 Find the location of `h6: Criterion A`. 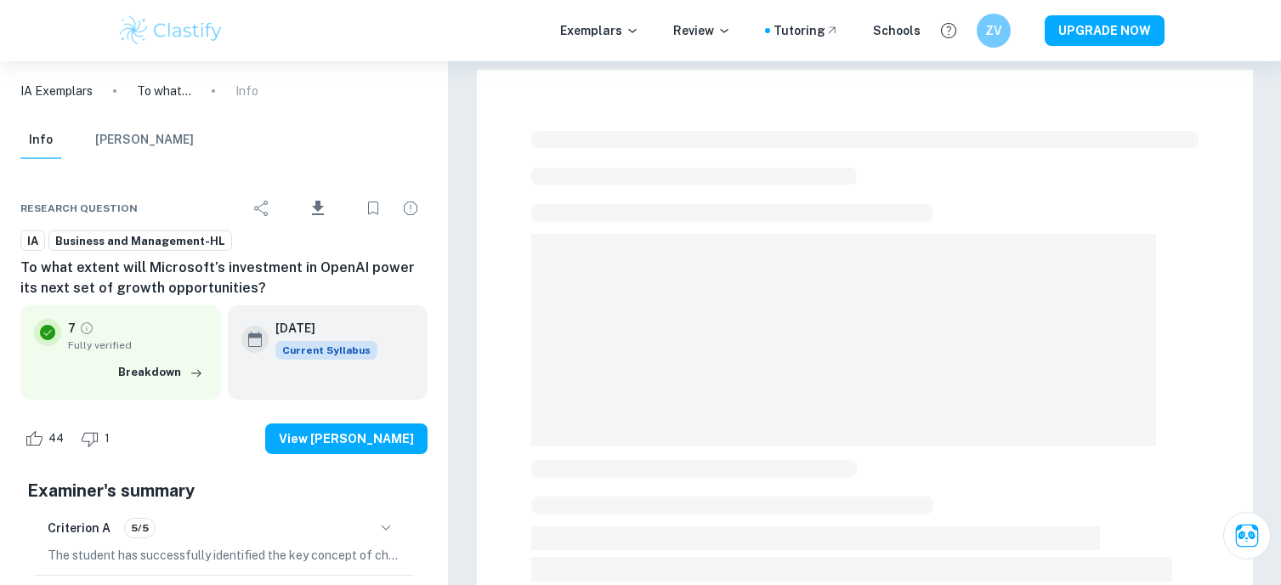

h6: Criterion A is located at coordinates (79, 528).